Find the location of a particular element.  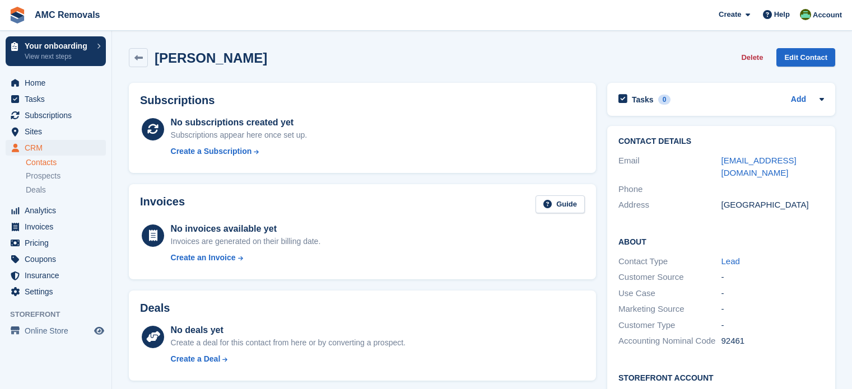

span: Deals is located at coordinates (36, 190).